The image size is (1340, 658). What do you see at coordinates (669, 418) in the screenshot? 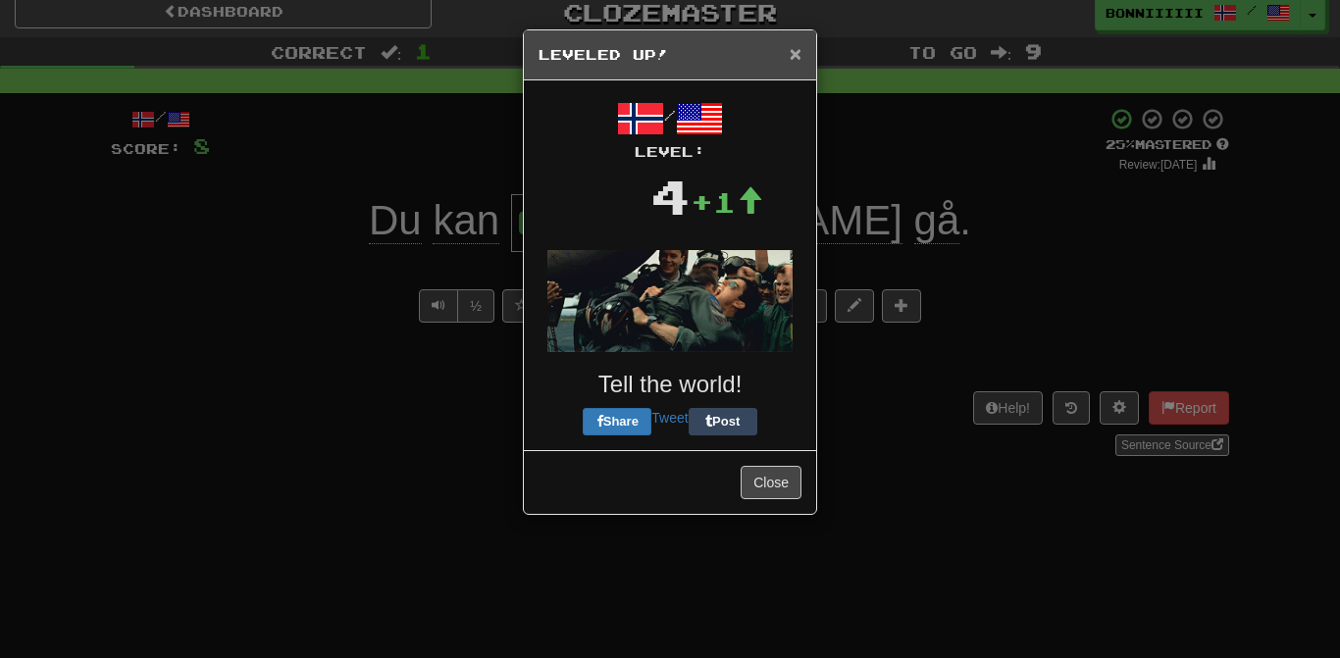
I see `a: Tweet` at bounding box center [669, 418].